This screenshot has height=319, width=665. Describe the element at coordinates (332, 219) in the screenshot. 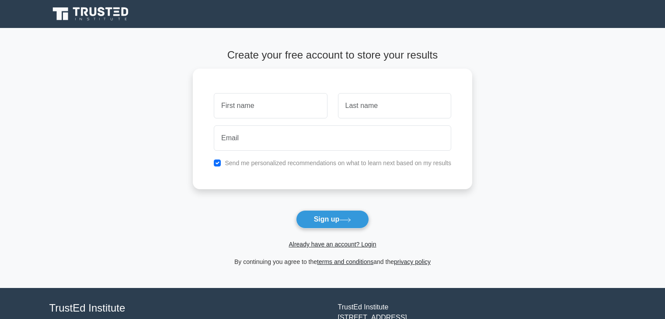

I see `button: Sign up` at that location.